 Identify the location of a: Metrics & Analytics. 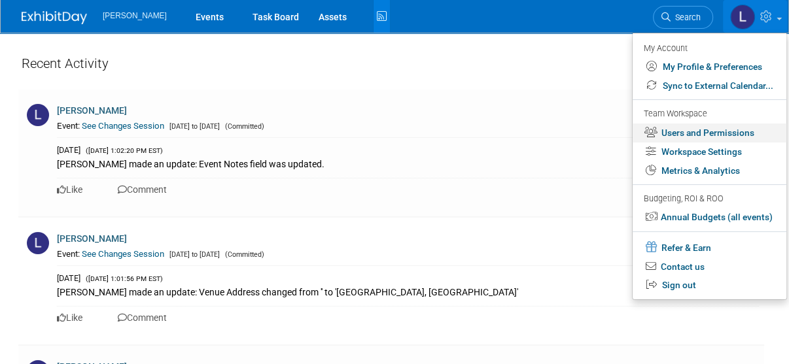
(709, 171).